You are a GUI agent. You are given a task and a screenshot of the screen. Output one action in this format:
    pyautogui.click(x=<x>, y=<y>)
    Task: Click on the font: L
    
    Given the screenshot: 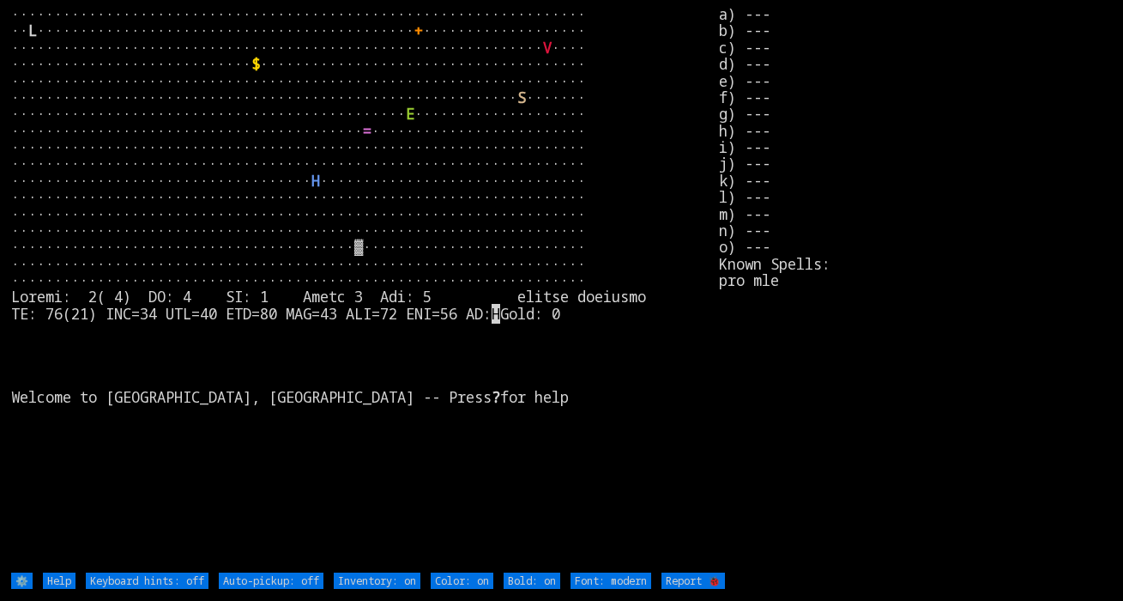 What is the action you would take?
    pyautogui.click(x=33, y=30)
    